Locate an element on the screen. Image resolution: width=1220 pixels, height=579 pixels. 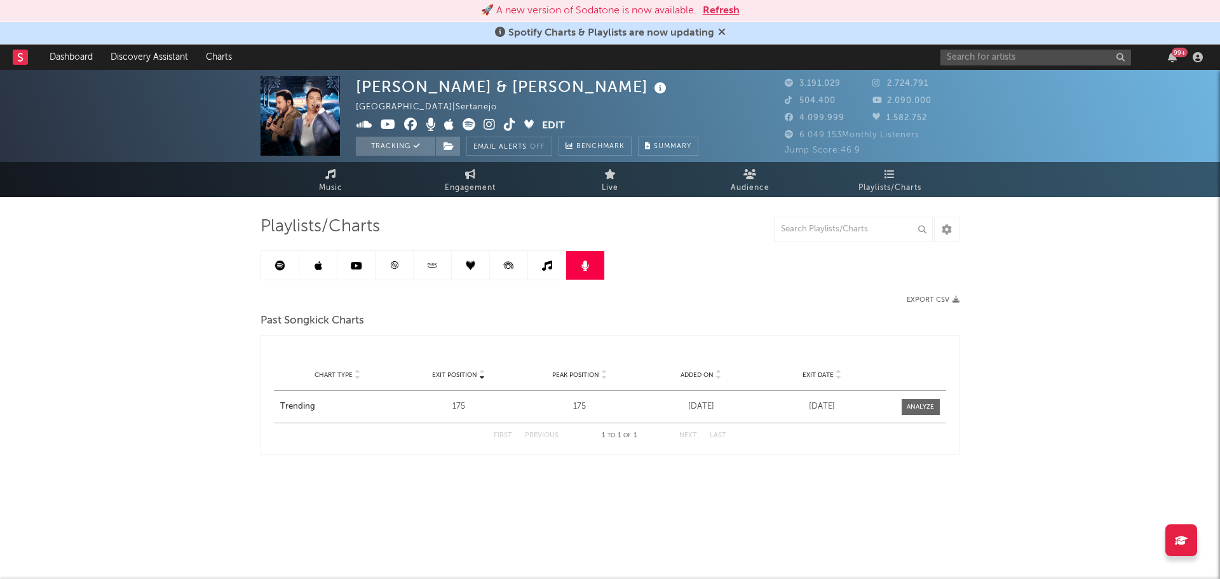
span: Exit Position is located at coordinates (454, 375).